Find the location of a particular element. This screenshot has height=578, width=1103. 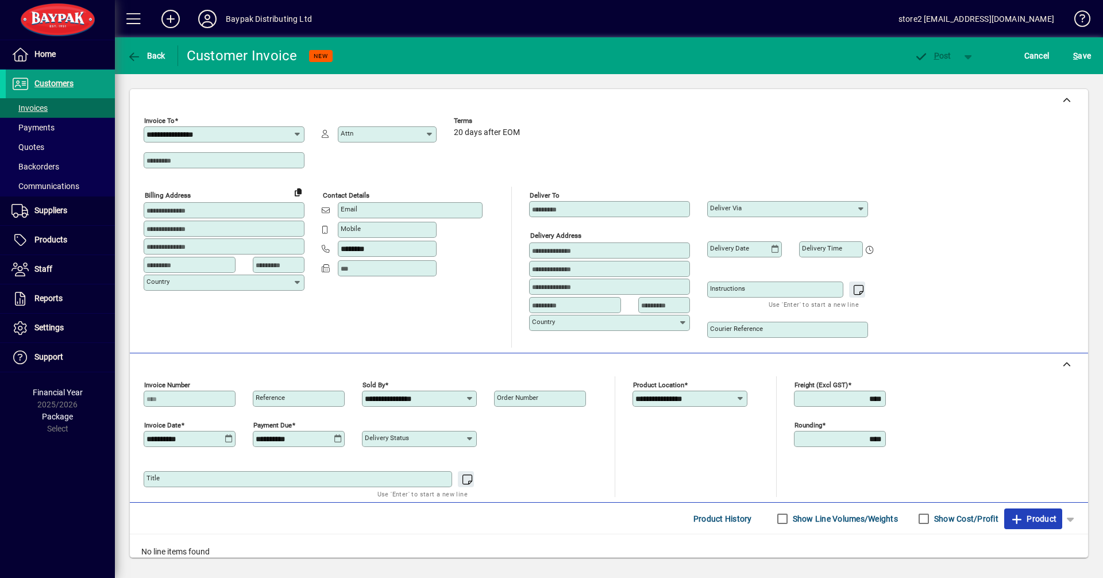

button: Cancel is located at coordinates (1037, 56).